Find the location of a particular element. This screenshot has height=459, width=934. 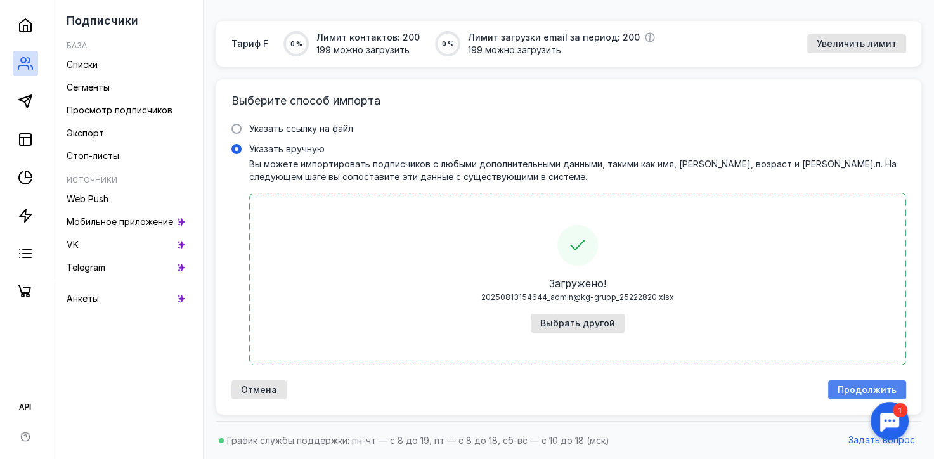

span: Анкеты is located at coordinates (82, 298).